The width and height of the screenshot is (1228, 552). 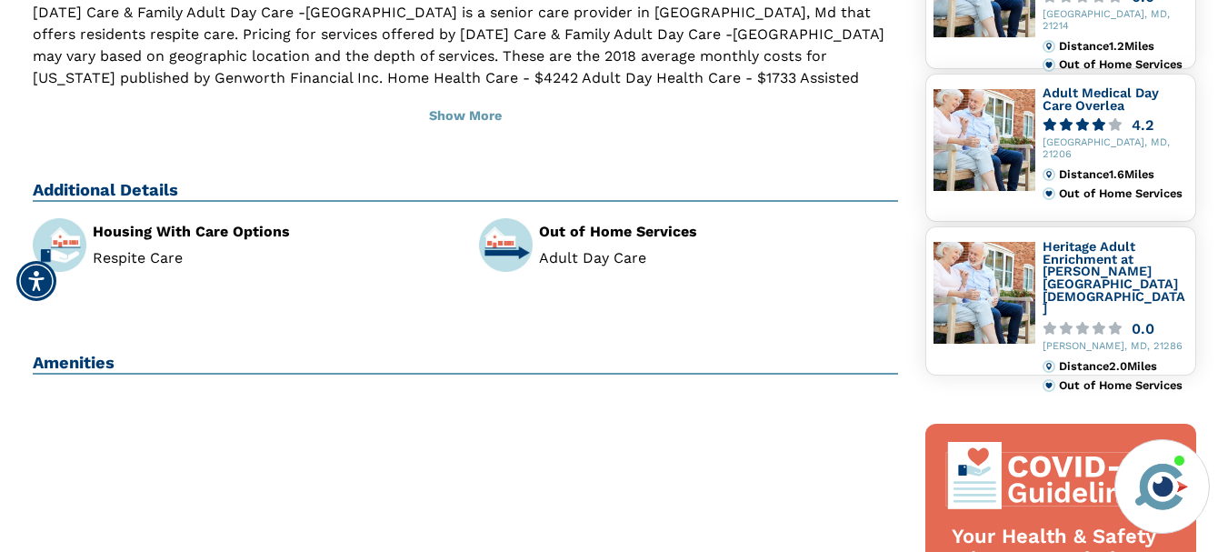 What do you see at coordinates (1123, 175) in the screenshot?
I see `div: Distance 1.6 Miles` at bounding box center [1123, 175].